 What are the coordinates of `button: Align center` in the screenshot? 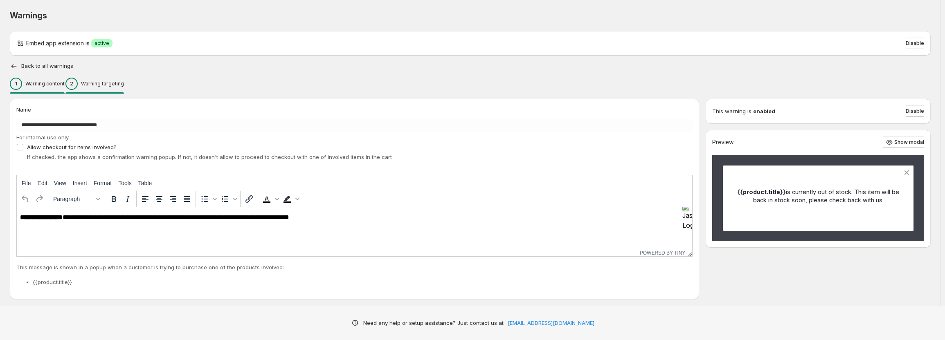 It's located at (159, 199).